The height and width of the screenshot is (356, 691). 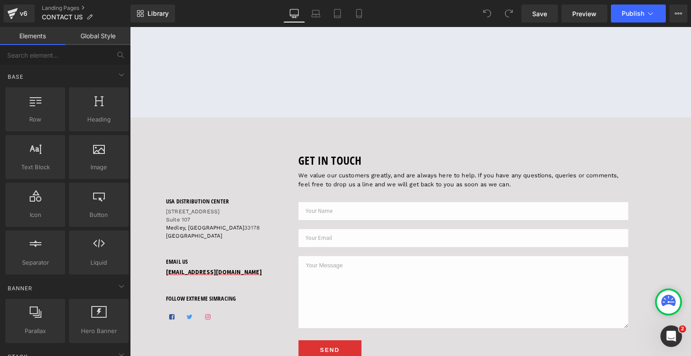 I want to click on span: Library, so click(x=158, y=13).